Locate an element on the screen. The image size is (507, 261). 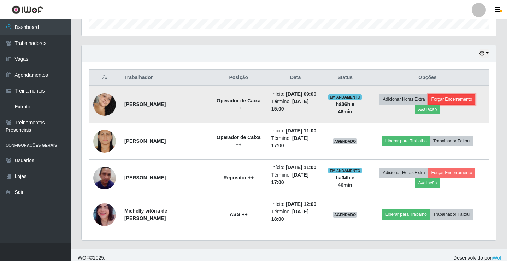
th: Trabalhador is located at coordinates (165, 78).